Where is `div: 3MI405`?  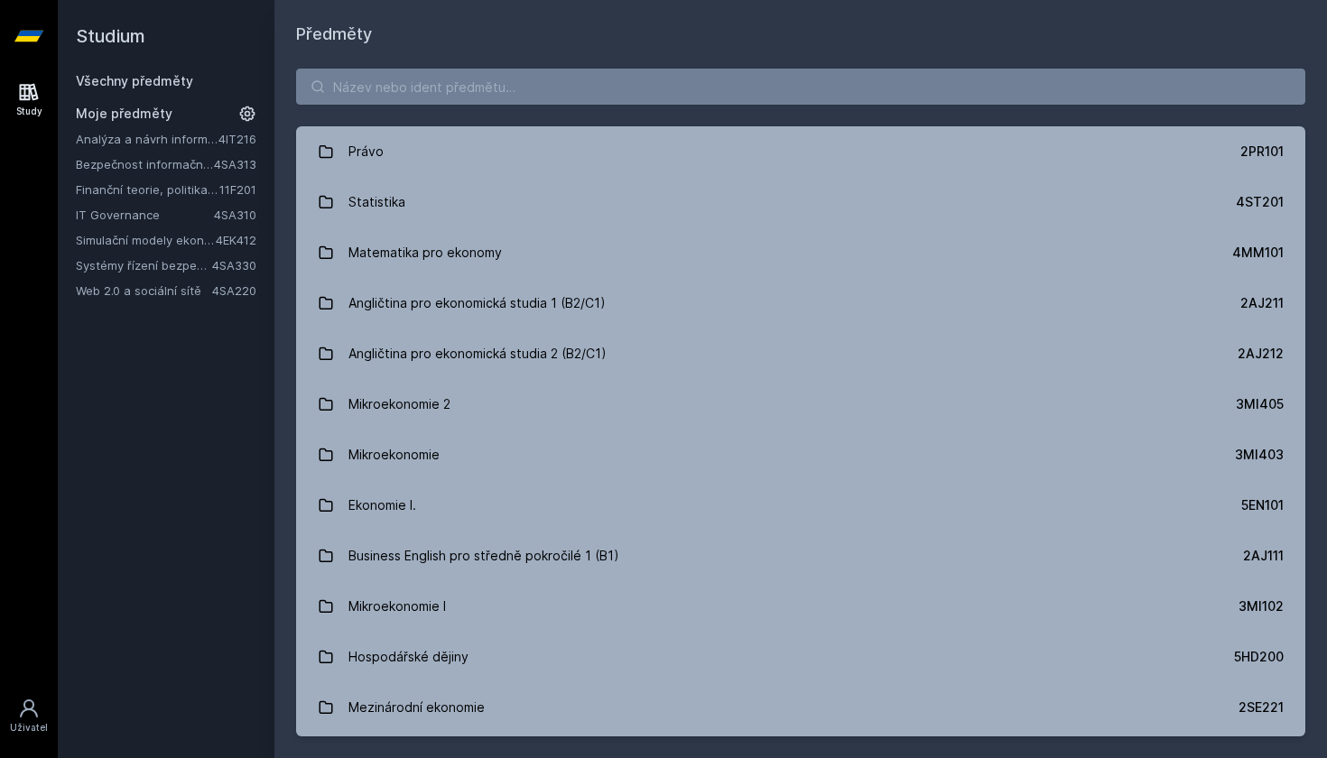
div: 3MI405 is located at coordinates (1259, 404).